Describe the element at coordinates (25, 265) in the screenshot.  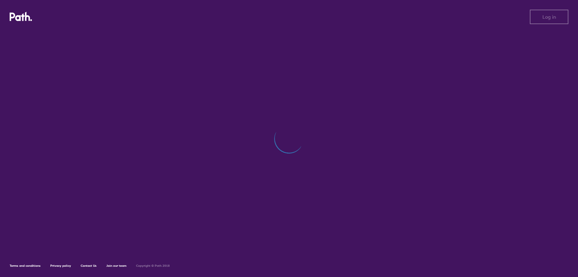
I see `a: Terms and conditions` at that location.